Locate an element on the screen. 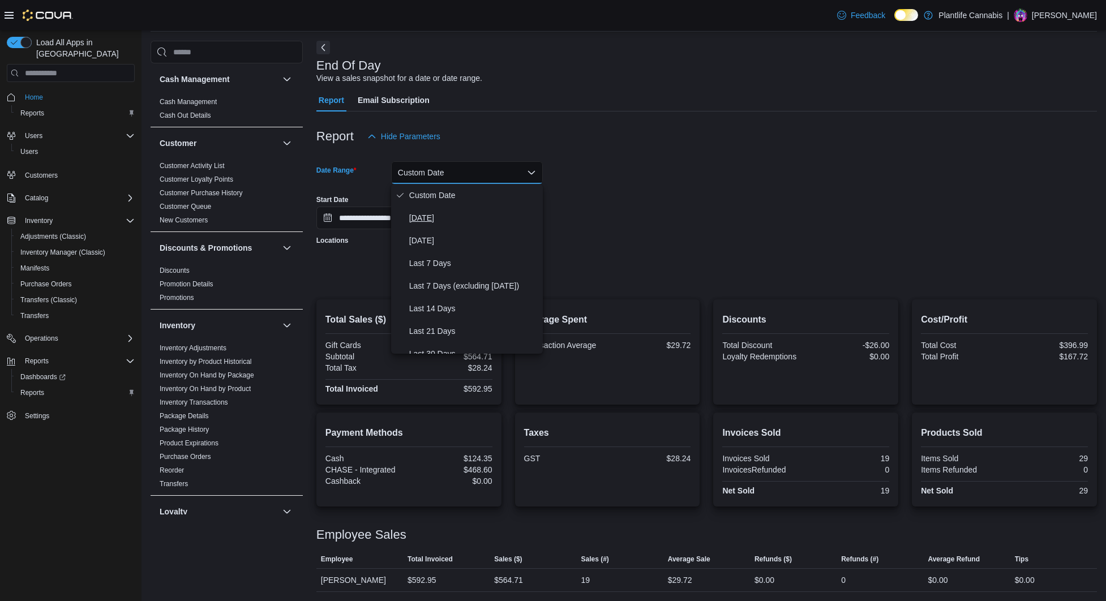  button: Custom Date is located at coordinates (467, 173).